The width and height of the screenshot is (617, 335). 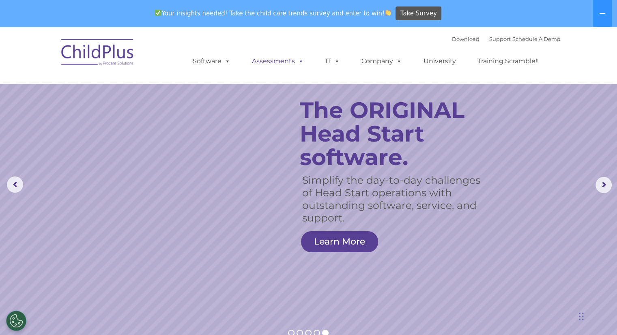 I want to click on a: University, so click(x=440, y=61).